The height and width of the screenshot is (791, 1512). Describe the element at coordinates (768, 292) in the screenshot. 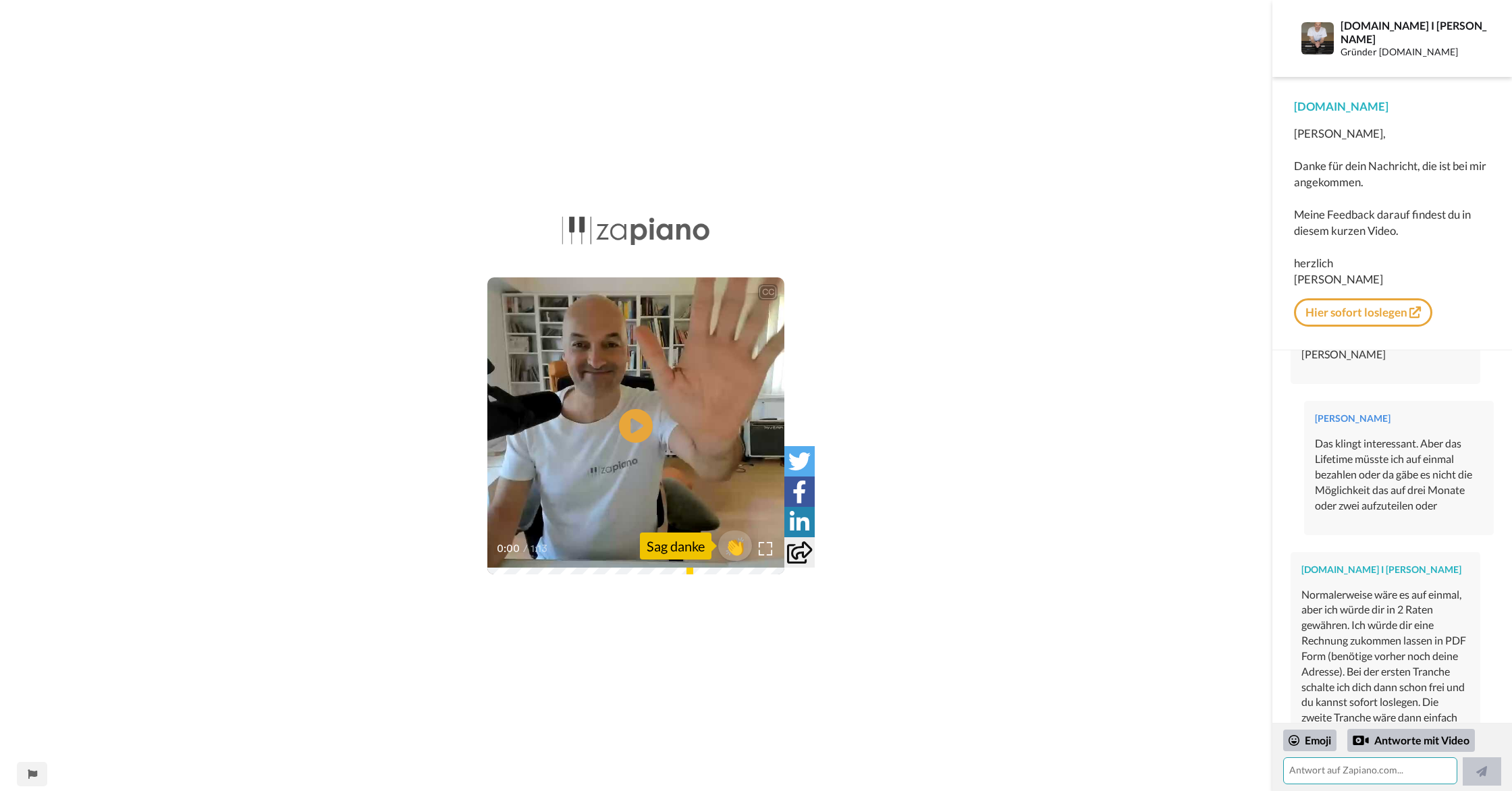

I see `div: CC` at that location.